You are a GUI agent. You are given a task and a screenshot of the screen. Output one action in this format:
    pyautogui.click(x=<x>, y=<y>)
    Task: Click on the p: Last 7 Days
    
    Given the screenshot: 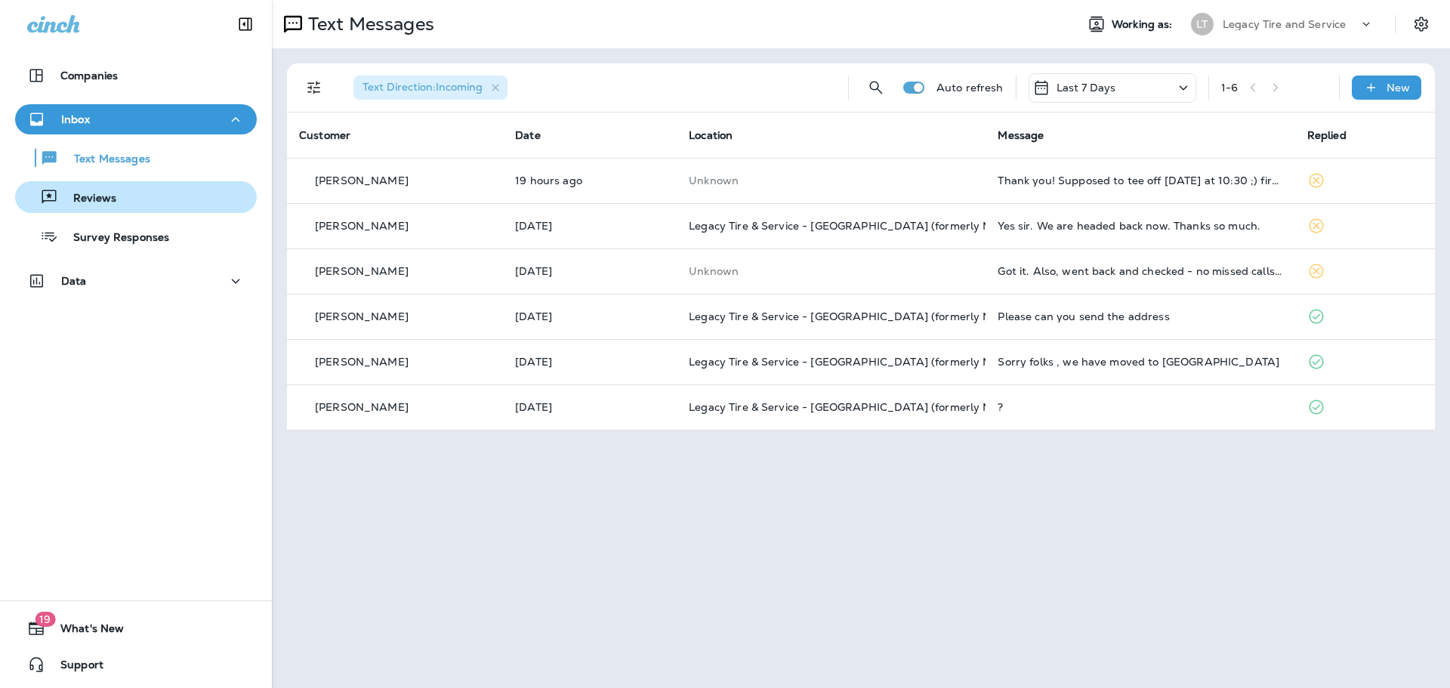 What is the action you would take?
    pyautogui.click(x=1086, y=88)
    